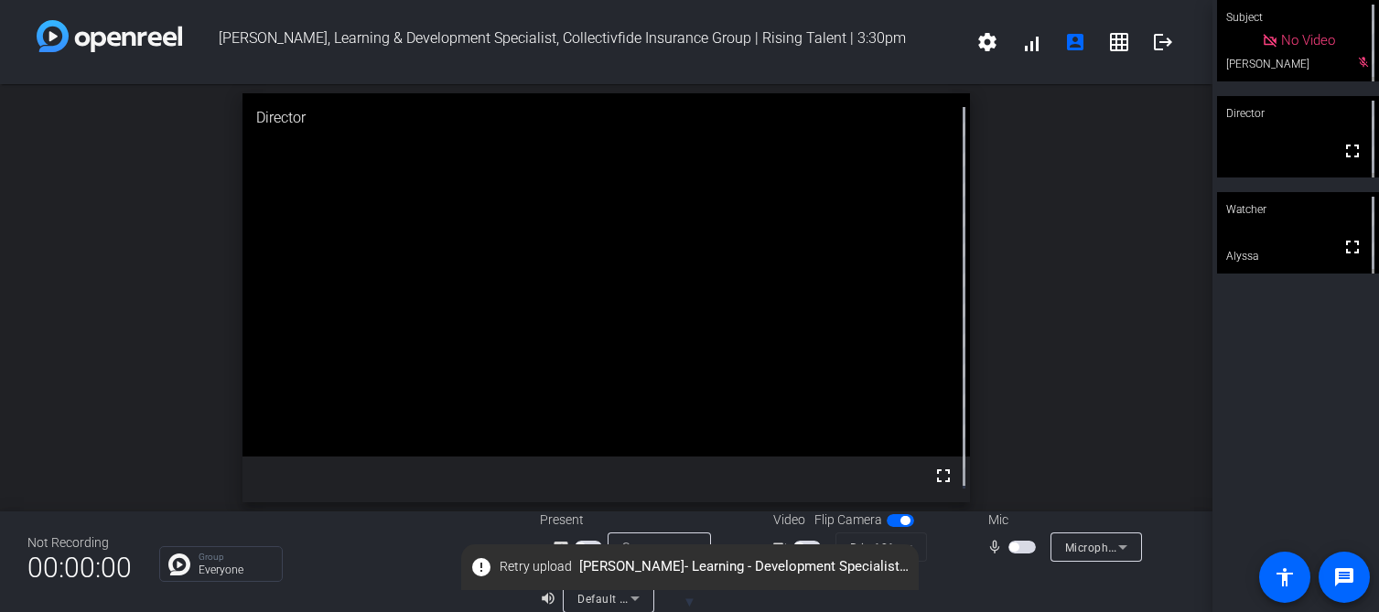  What do you see at coordinates (987, 42) in the screenshot?
I see `mat-icon: settings` at bounding box center [987, 42].